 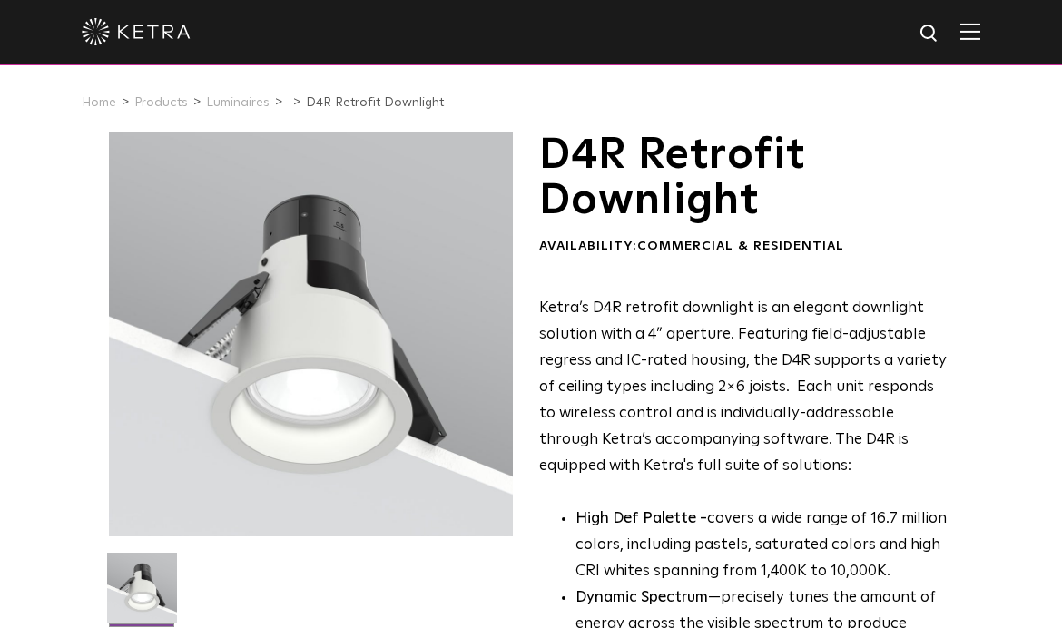 What do you see at coordinates (99, 103) in the screenshot?
I see `a: Home` at bounding box center [99, 103].